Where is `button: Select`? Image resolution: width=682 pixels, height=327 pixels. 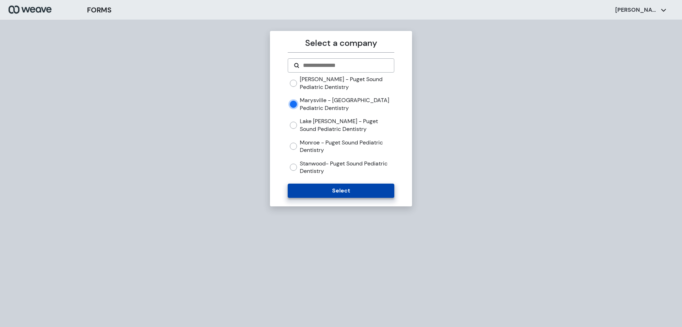
button: Select is located at coordinates (341, 190).